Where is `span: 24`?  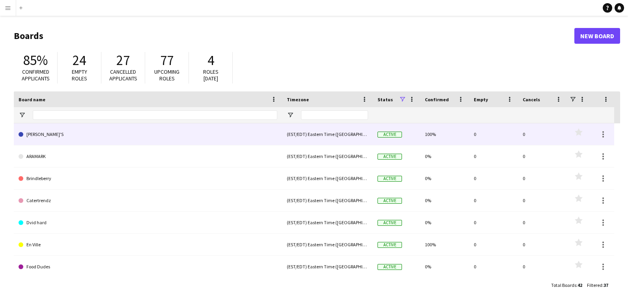 span: 24 is located at coordinates (79, 60).